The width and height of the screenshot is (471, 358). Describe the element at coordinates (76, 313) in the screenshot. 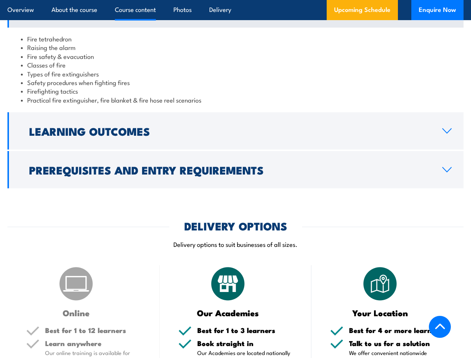

I see `h3: Online` at that location.